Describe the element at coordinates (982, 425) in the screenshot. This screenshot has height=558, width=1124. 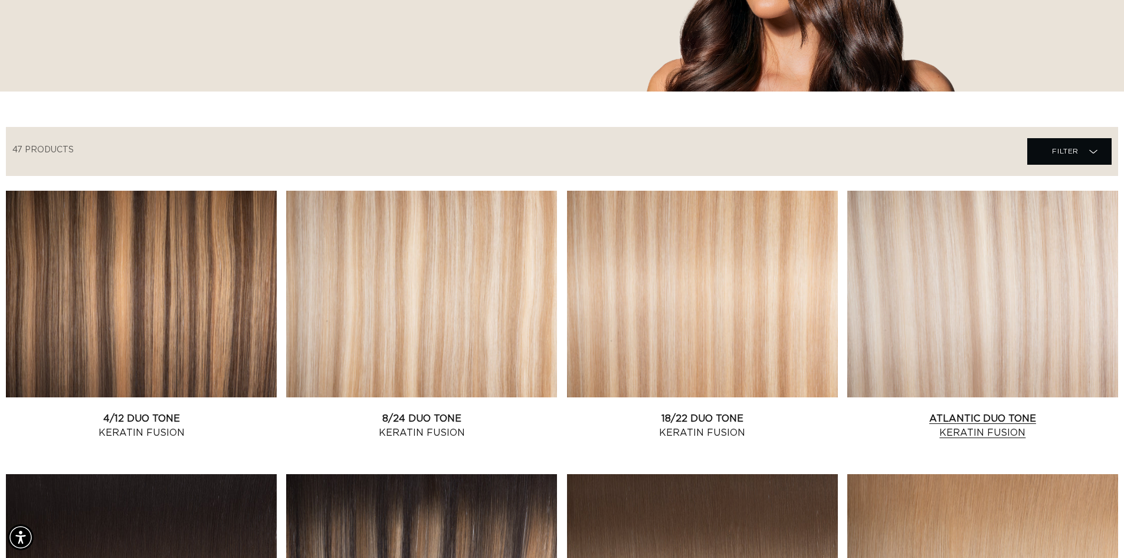
I see `a: Atlantic Duo Tone Keratin Fusion` at that location.